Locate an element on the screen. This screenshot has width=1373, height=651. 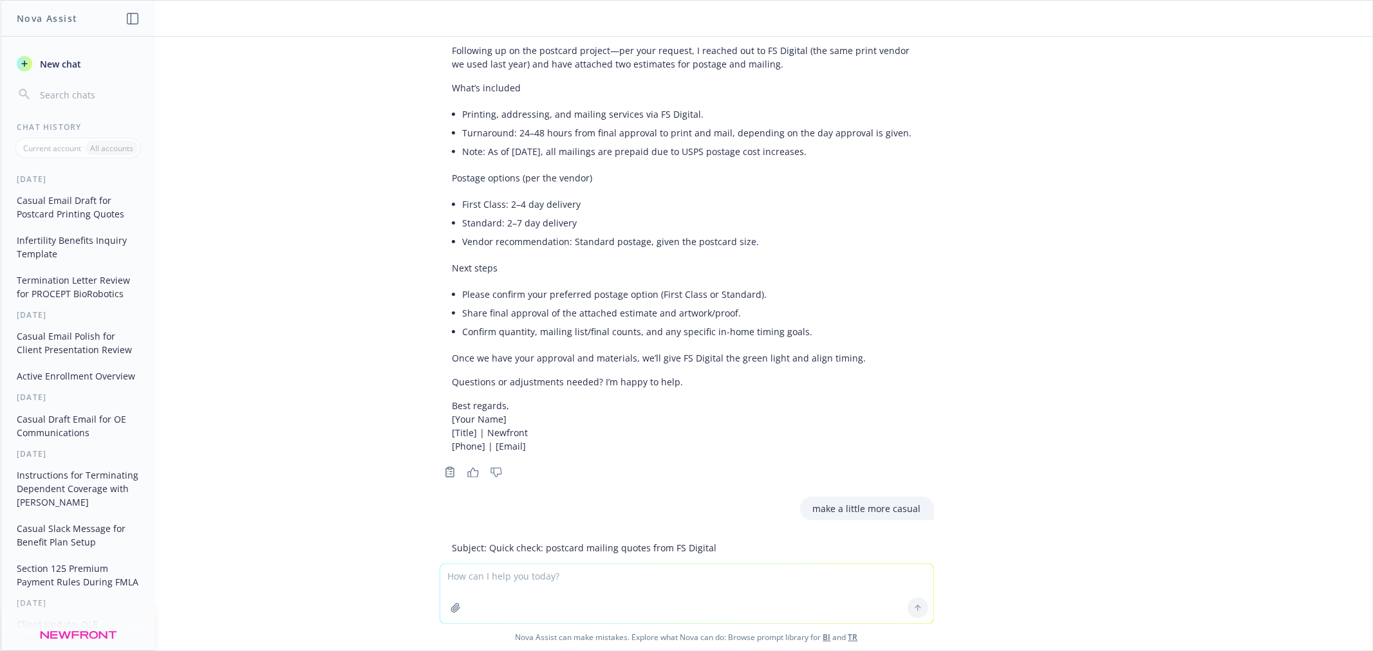
li: Vendor recommendation: Standard postage, given the postcard size. is located at coordinates (692, 241).